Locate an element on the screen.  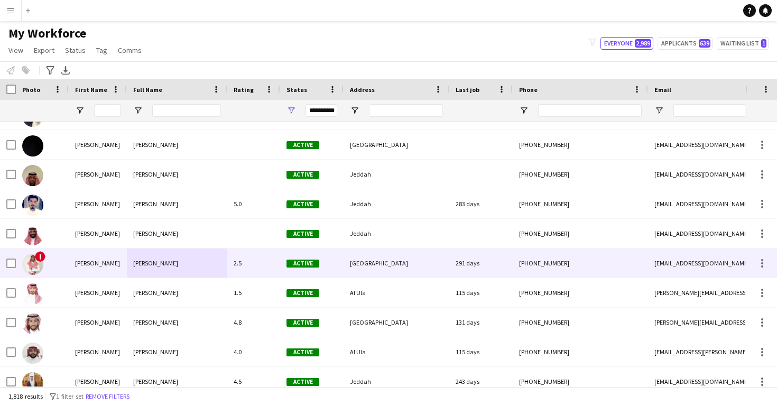
span: Tag is located at coordinates (101, 50).